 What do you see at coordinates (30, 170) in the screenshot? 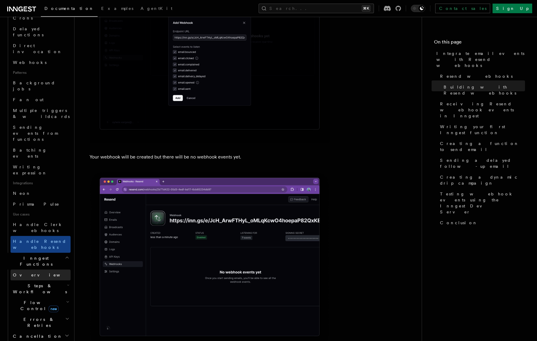
I see `span: Writing expression` at bounding box center [30, 170].